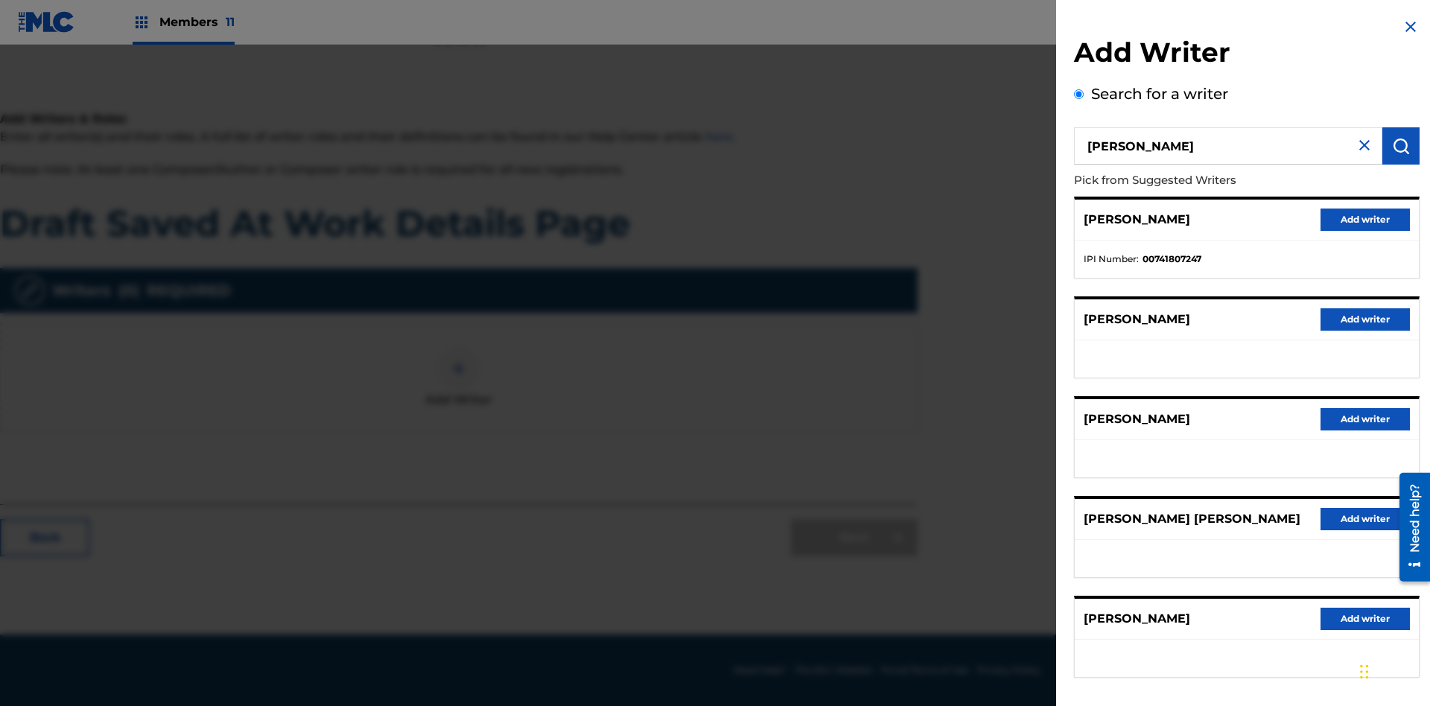  I want to click on span: Members, so click(197, 22).